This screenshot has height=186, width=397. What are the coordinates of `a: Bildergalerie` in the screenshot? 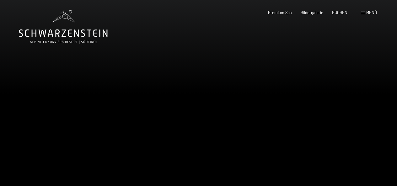 It's located at (312, 13).